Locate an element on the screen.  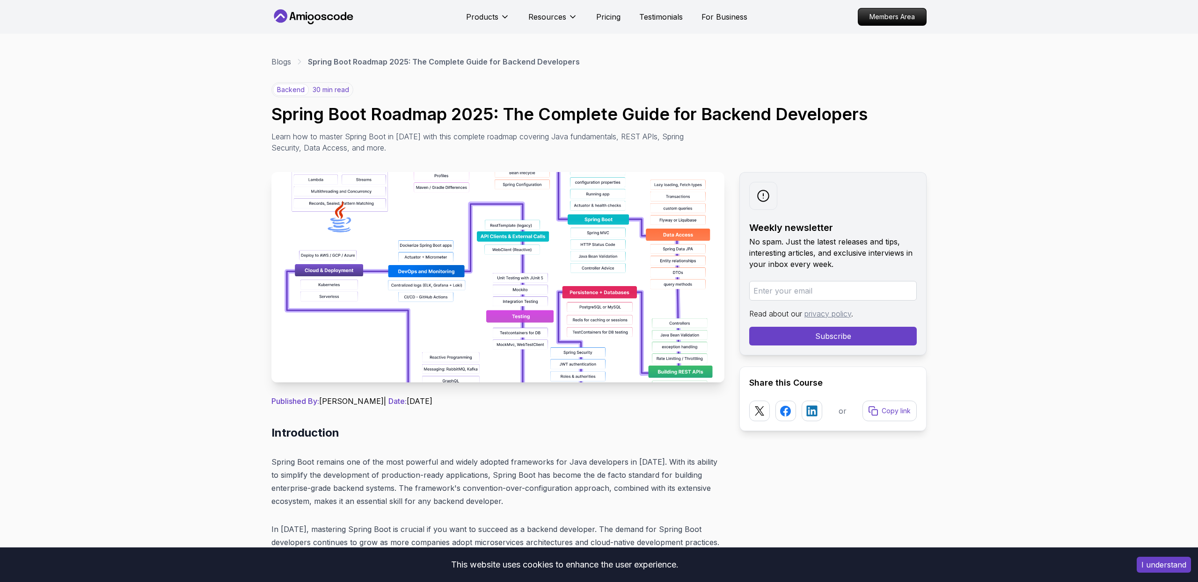
button: Subscribe is located at coordinates (833, 336).